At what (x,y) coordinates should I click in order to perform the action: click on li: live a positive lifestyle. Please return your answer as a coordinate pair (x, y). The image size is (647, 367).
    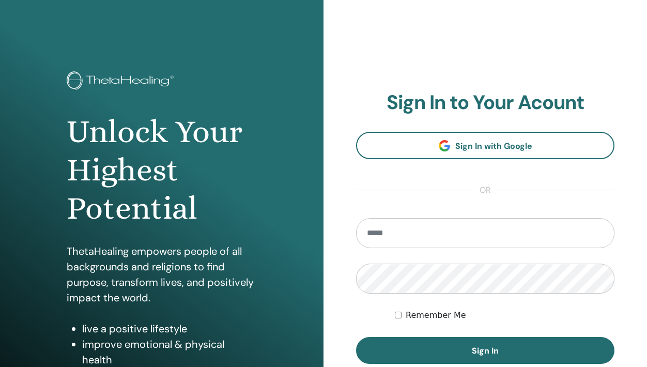
    Looking at the image, I should click on (169, 329).